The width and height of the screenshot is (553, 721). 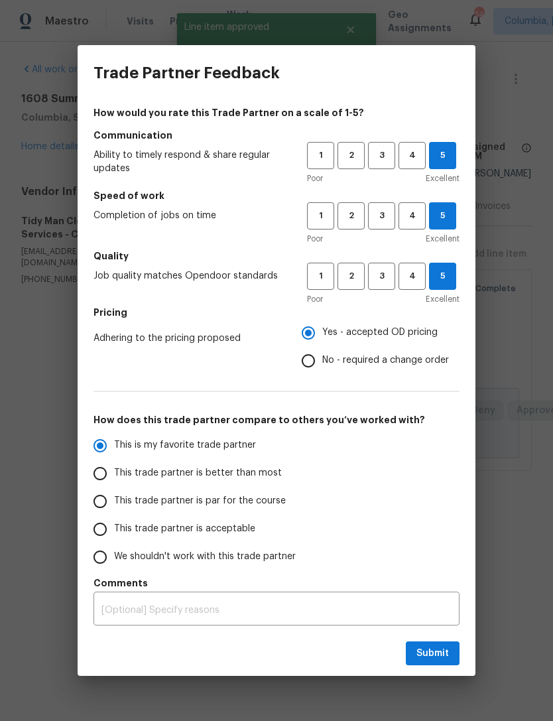 I want to click on h5: Communication, so click(x=277, y=135).